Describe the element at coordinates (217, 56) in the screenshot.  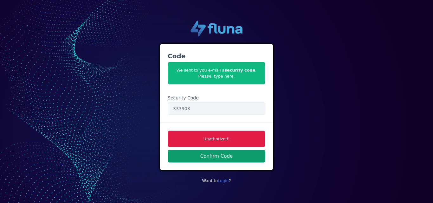
I see `h3: Code` at that location.